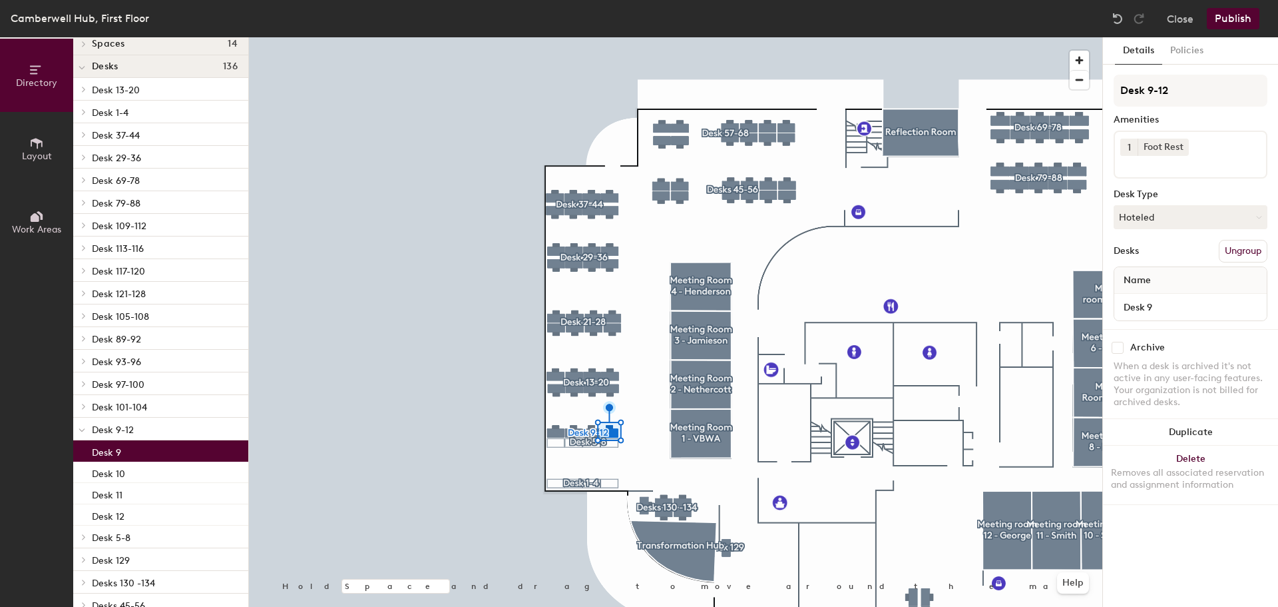 The image size is (1278, 607). What do you see at coordinates (105, 67) in the screenshot?
I see `span: Desks` at bounding box center [105, 67].